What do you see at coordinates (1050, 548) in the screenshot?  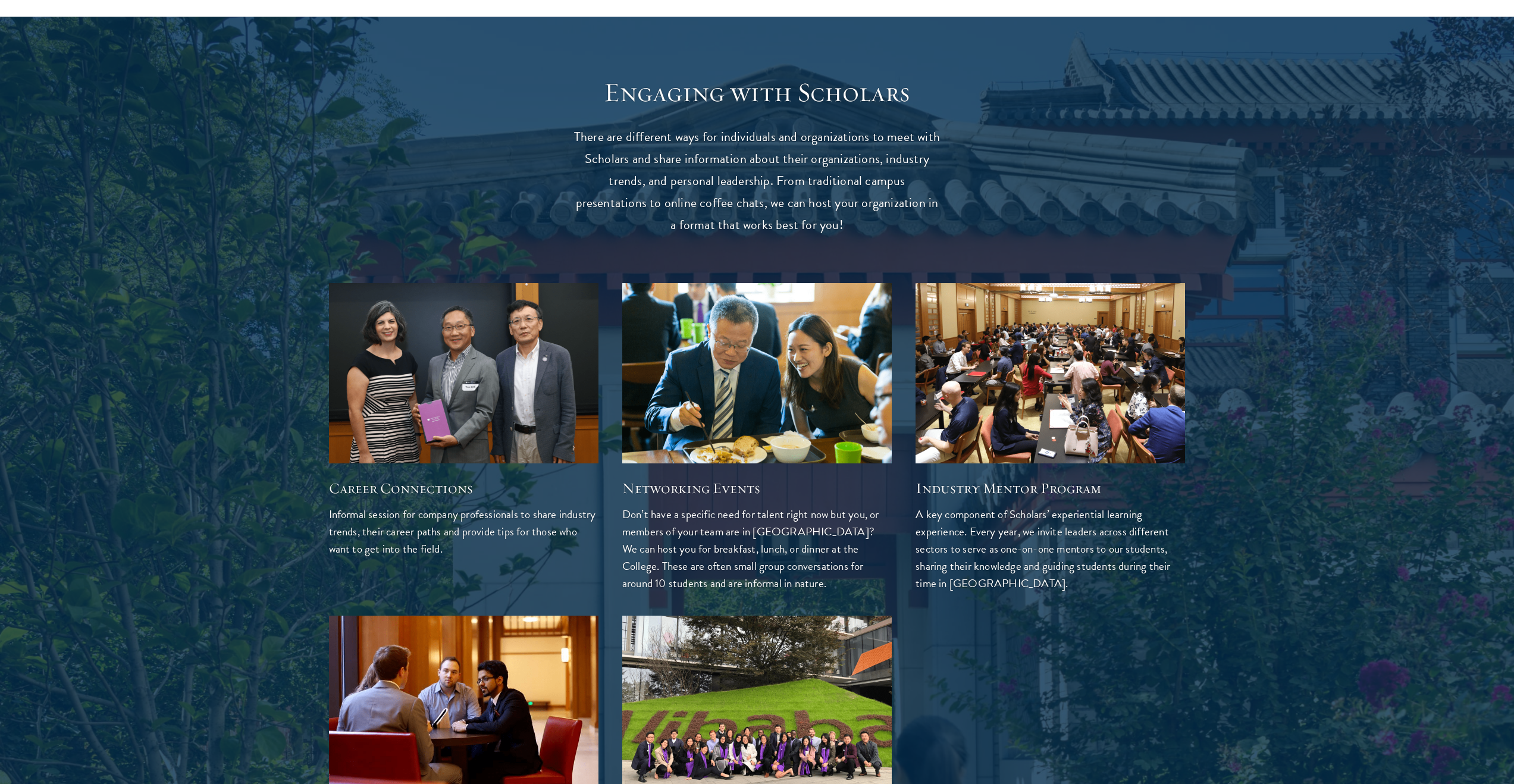 I see `p: A key component of Scholars’ experiential learning experience. Every year, we invite leaders acro...` at bounding box center [1050, 548].